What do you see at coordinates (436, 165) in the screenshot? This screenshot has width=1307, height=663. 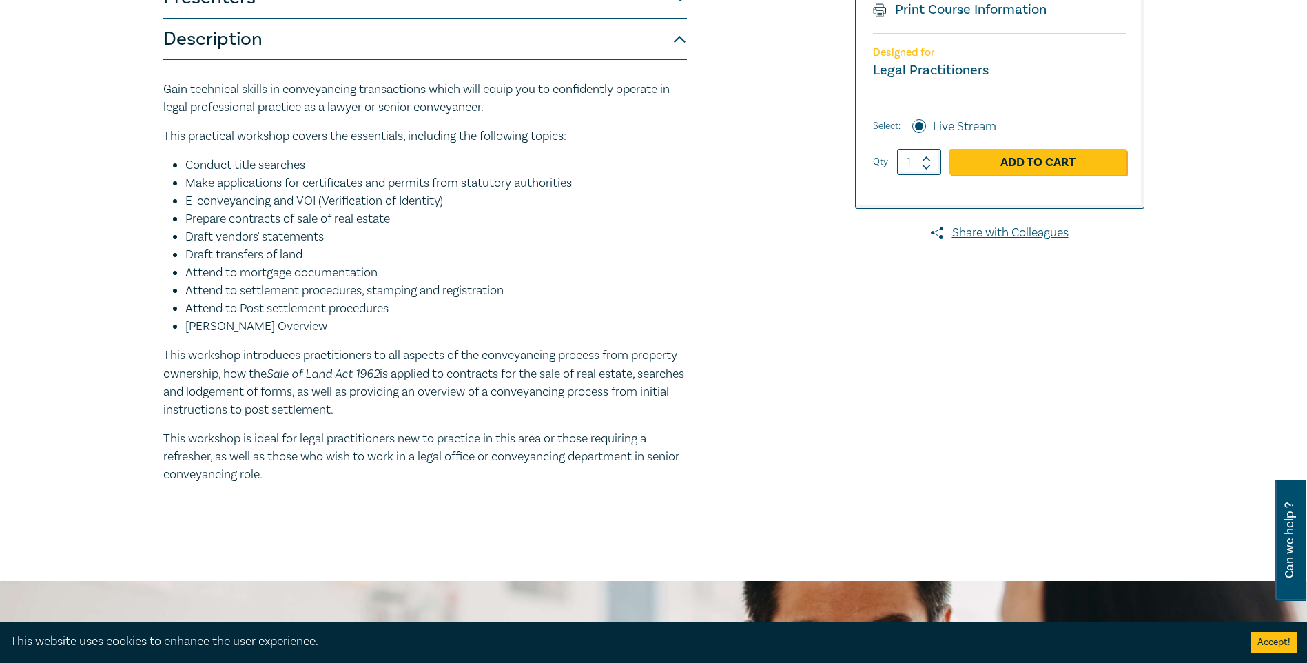 I see `li: Conduct title searches` at bounding box center [436, 165].